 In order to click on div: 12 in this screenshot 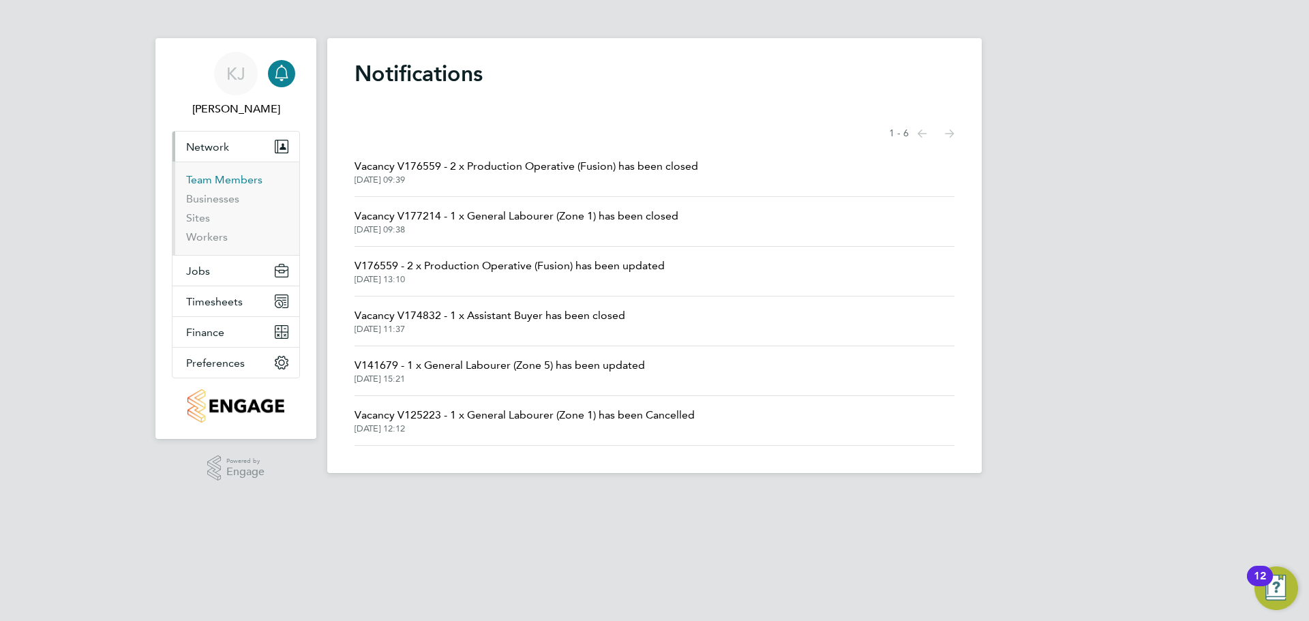, I will do `click(1260, 585)`.